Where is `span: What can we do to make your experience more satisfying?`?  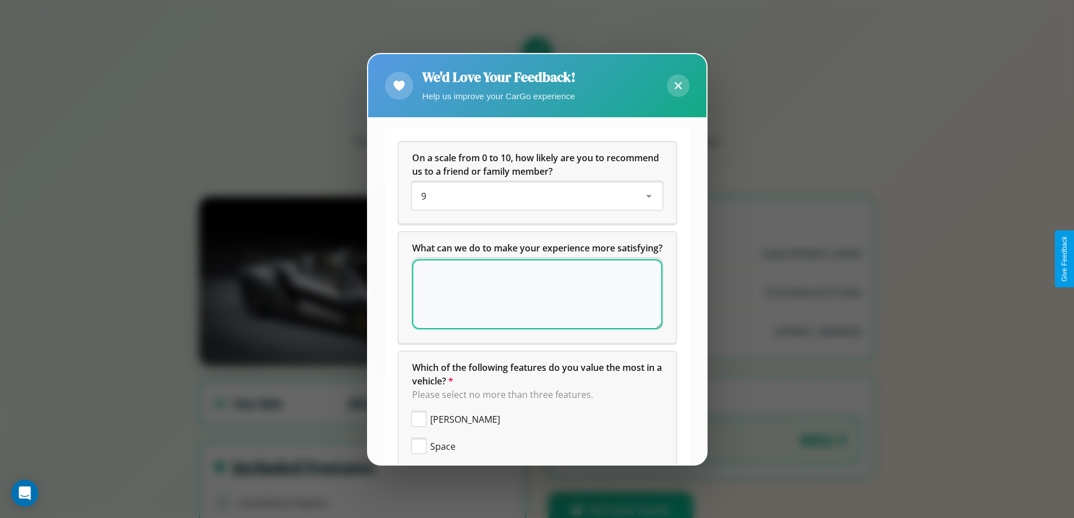
span: What can we do to make your experience more satisfying? is located at coordinates (537, 248).